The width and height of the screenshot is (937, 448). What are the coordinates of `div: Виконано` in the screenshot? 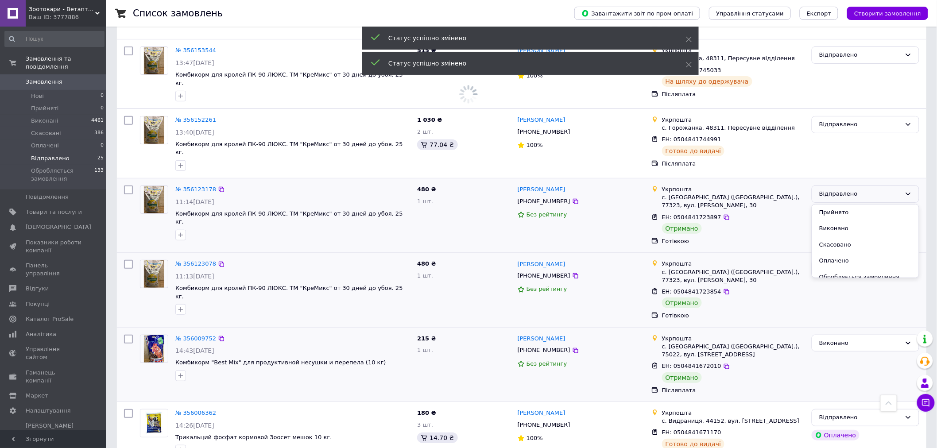 It's located at (860, 343).